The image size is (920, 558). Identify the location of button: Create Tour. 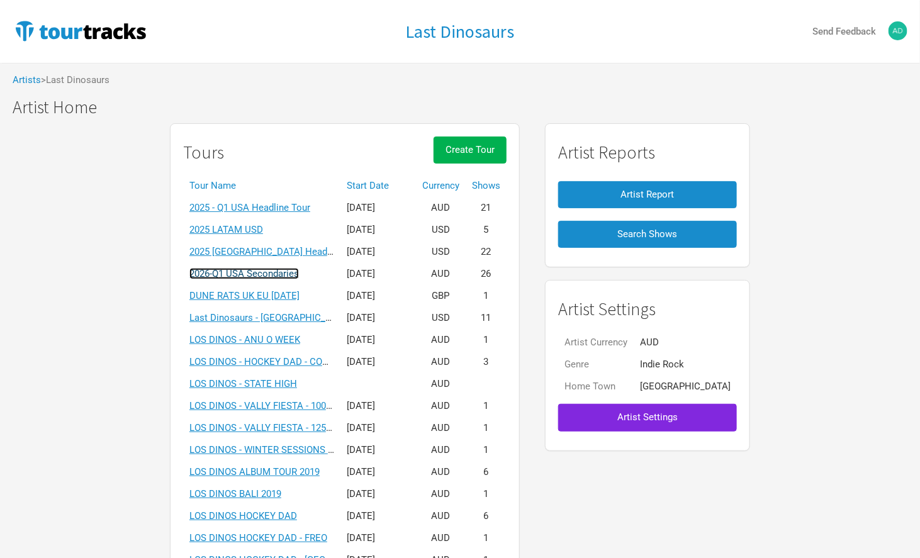
(470, 150).